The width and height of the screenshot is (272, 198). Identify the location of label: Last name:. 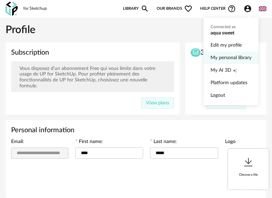
(163, 142).